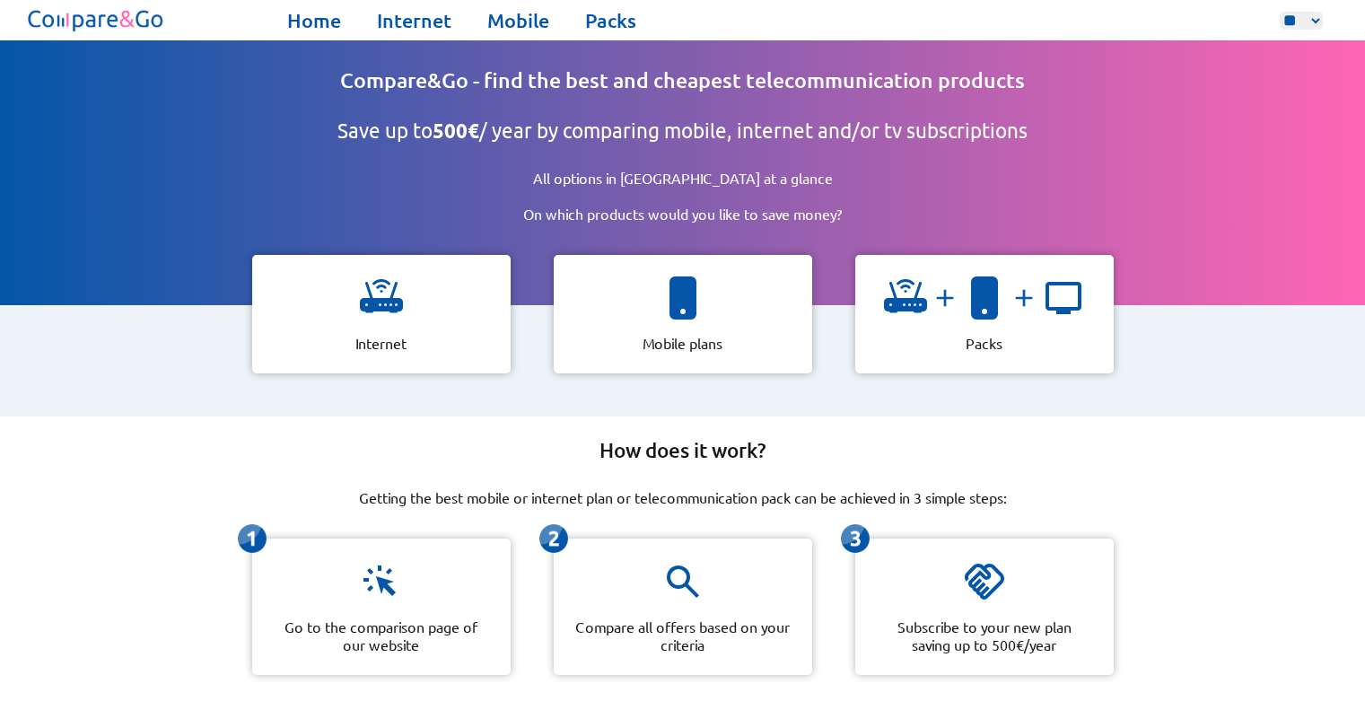 The image size is (1365, 710). I want to click on p: Mobile plans, so click(682, 343).